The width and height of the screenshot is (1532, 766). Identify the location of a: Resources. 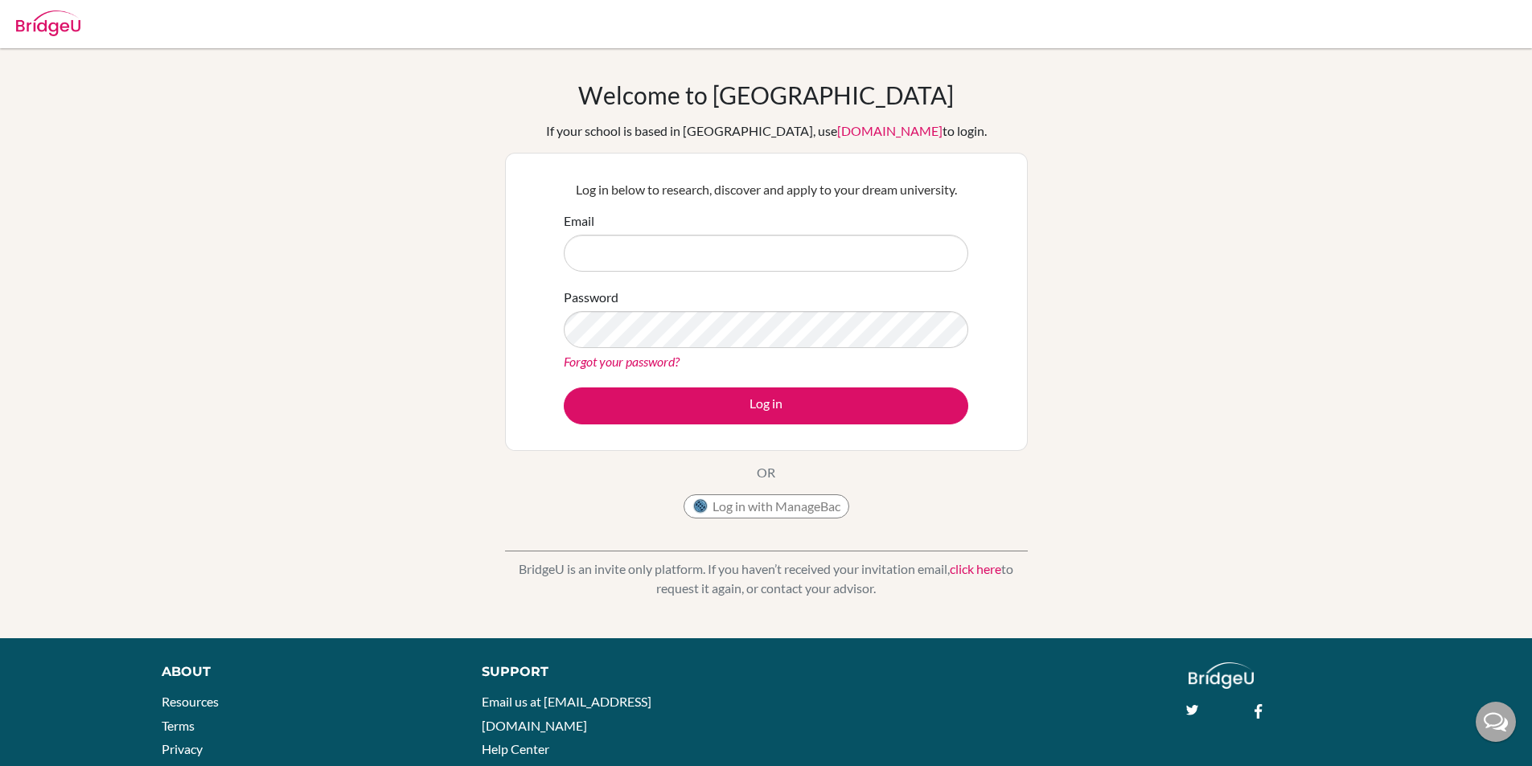
(190, 701).